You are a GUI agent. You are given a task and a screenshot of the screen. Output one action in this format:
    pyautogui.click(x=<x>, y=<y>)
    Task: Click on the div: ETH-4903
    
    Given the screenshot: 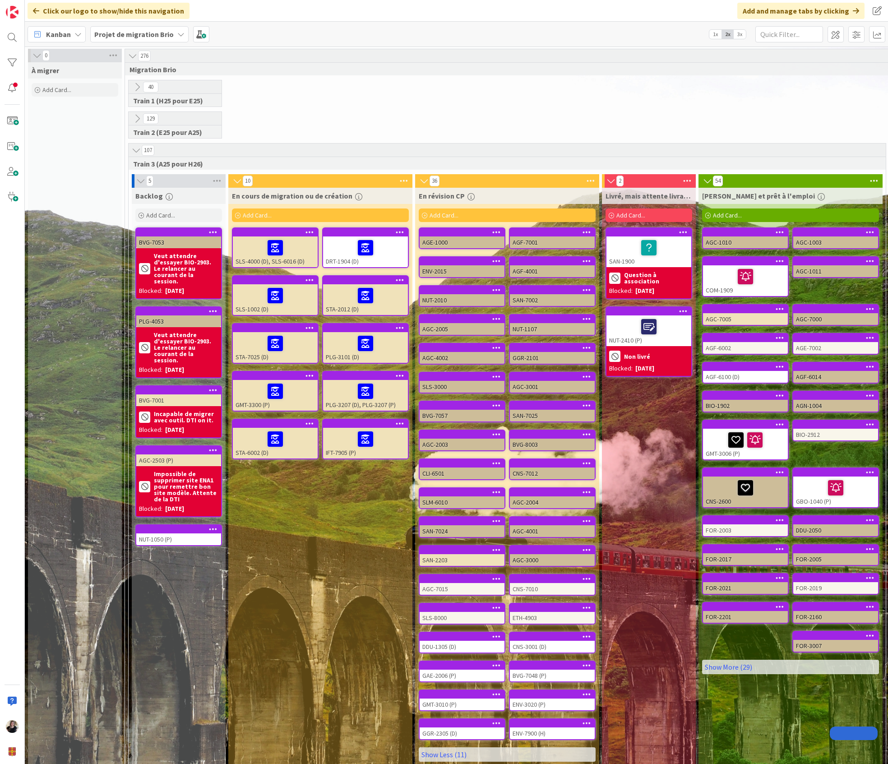 What is the action you would take?
    pyautogui.click(x=552, y=618)
    